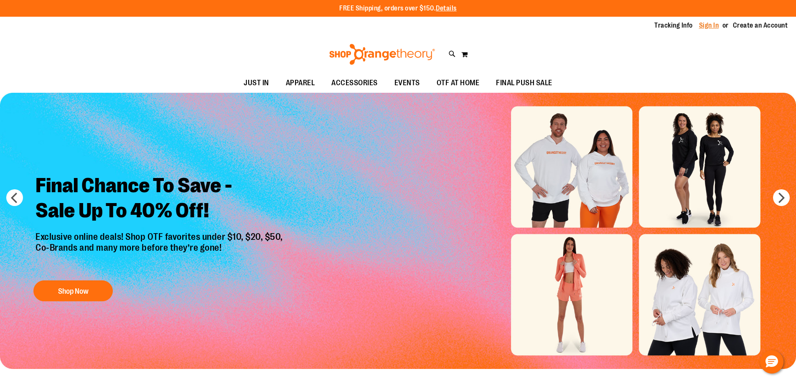 The height and width of the screenshot is (384, 796). Describe the element at coordinates (354, 83) in the screenshot. I see `span: ACCESSORIES` at that location.